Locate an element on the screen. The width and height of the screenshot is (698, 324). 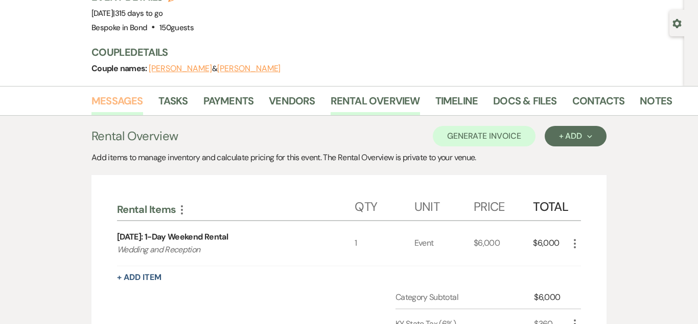
span: 315 days to go is located at coordinates (139, 13).